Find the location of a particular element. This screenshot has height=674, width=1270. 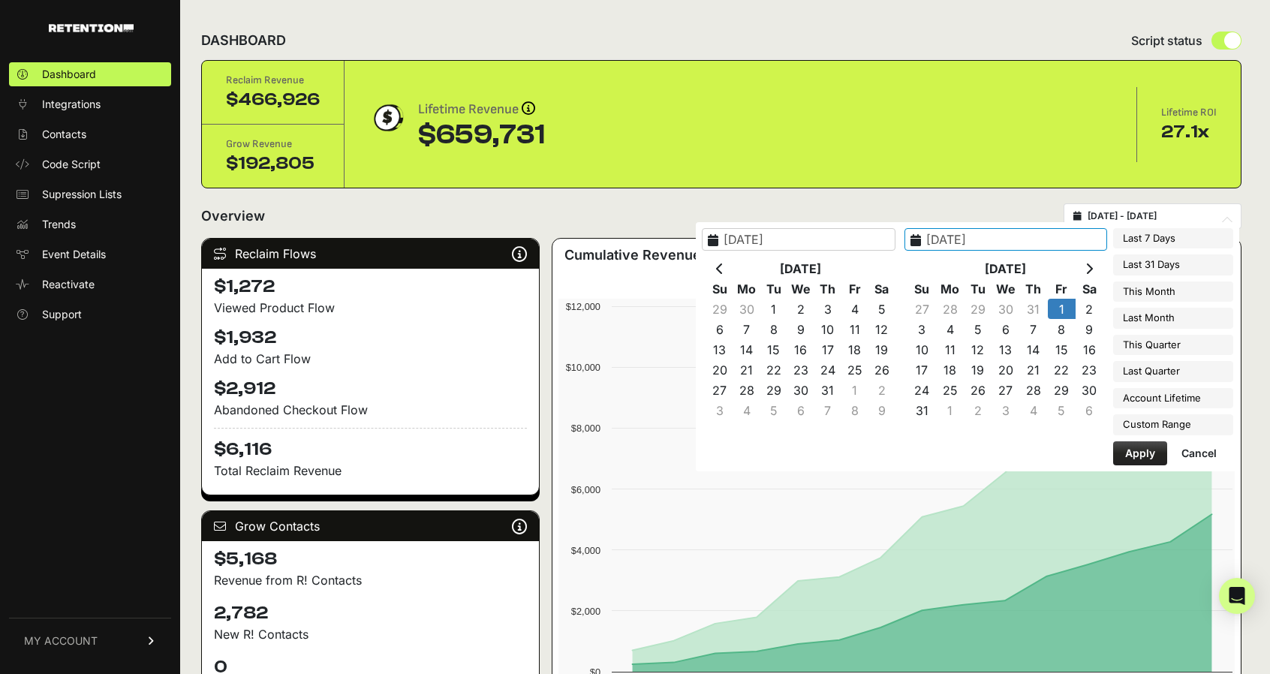

a: Dashboard is located at coordinates (90, 74).